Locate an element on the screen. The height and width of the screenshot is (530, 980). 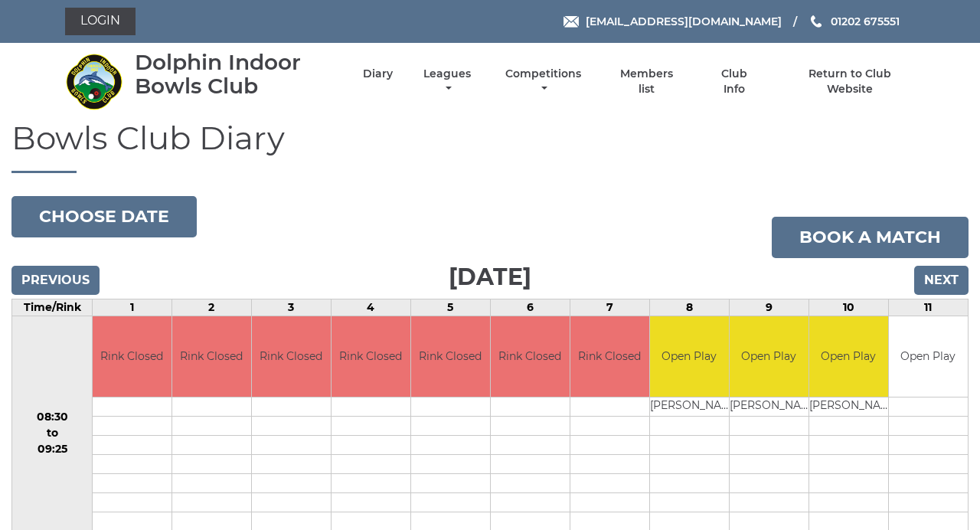
td: Time/Rink is located at coordinates (52, 308).